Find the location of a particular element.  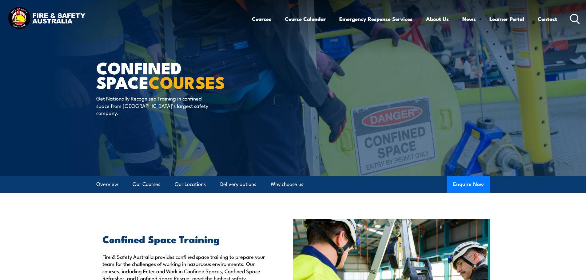

h2: Confined Space Training is located at coordinates (184, 239).